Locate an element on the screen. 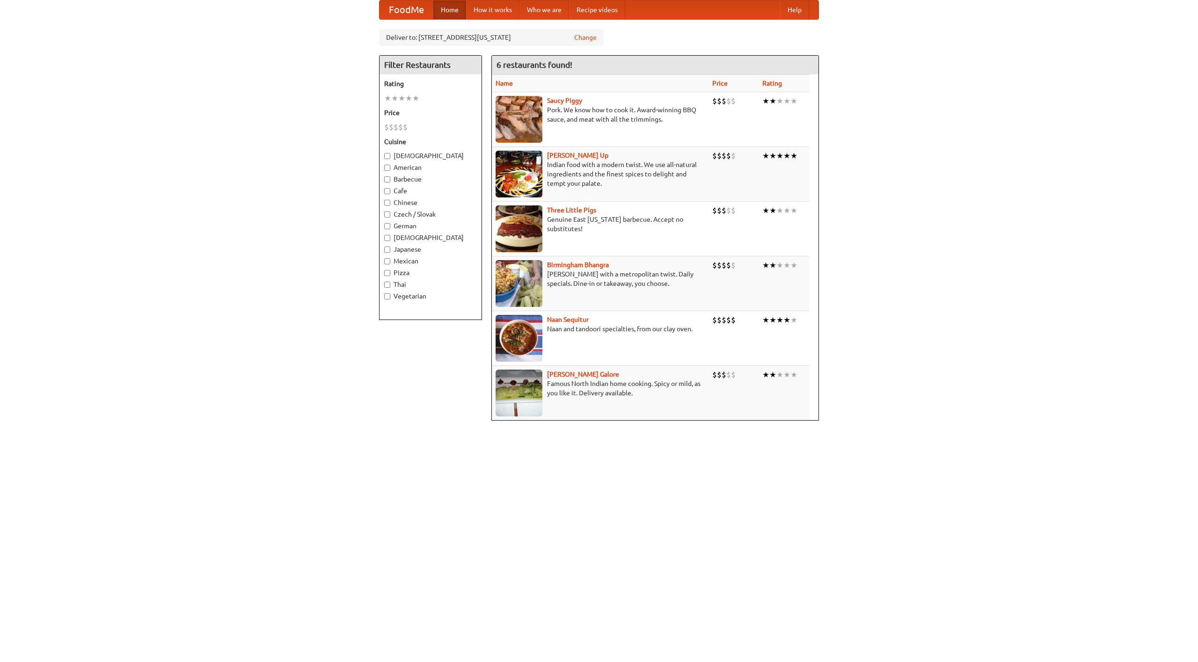  img: bhangra.jpg is located at coordinates (519, 284).